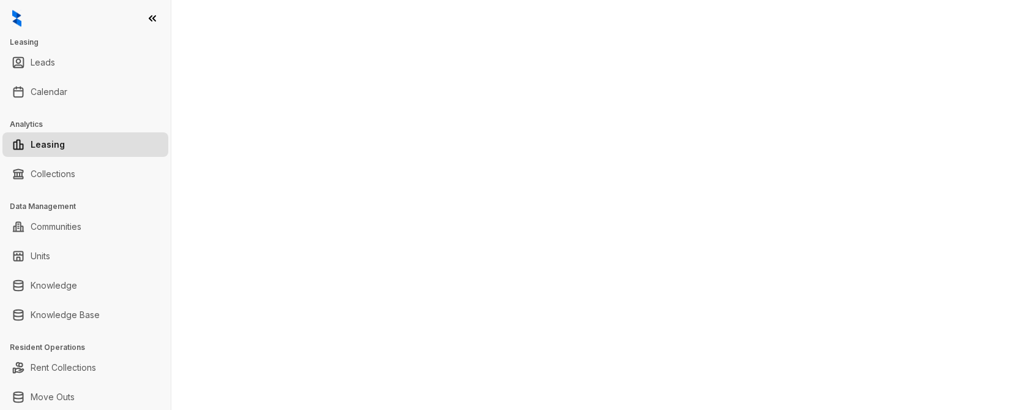  Describe the element at coordinates (85, 174) in the screenshot. I see `li: Collections` at that location.